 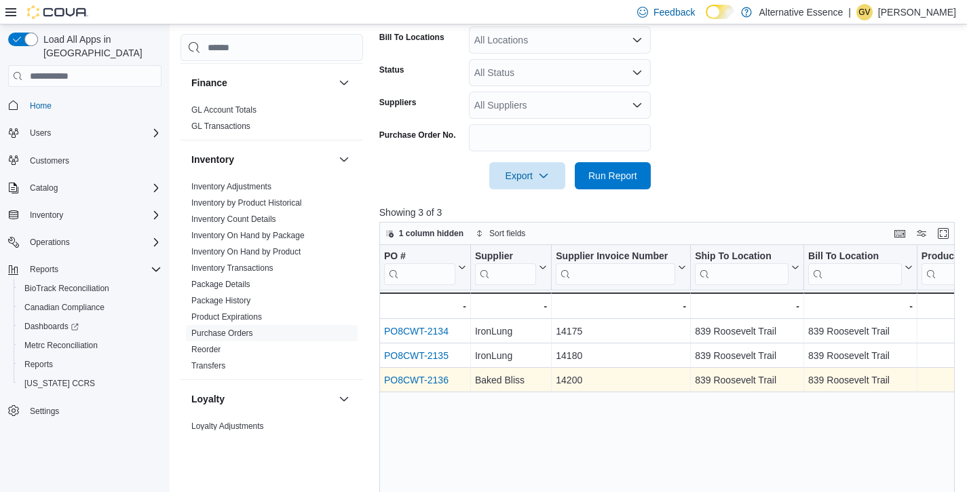 I want to click on button: Inventory, so click(x=85, y=215).